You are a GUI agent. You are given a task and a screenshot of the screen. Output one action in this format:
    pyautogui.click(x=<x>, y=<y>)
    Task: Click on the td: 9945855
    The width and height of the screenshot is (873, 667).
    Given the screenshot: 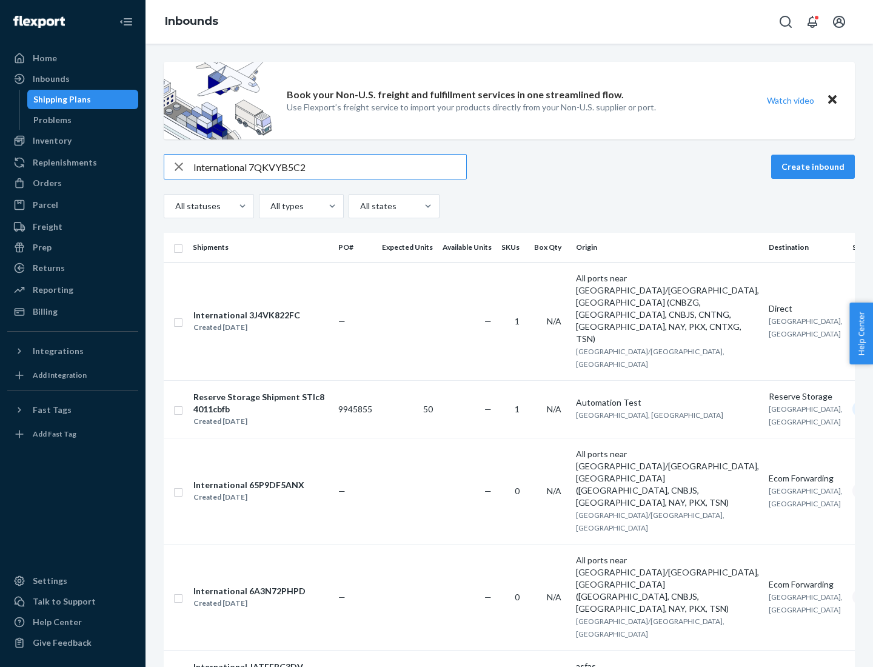 What is the action you would take?
    pyautogui.click(x=355, y=409)
    